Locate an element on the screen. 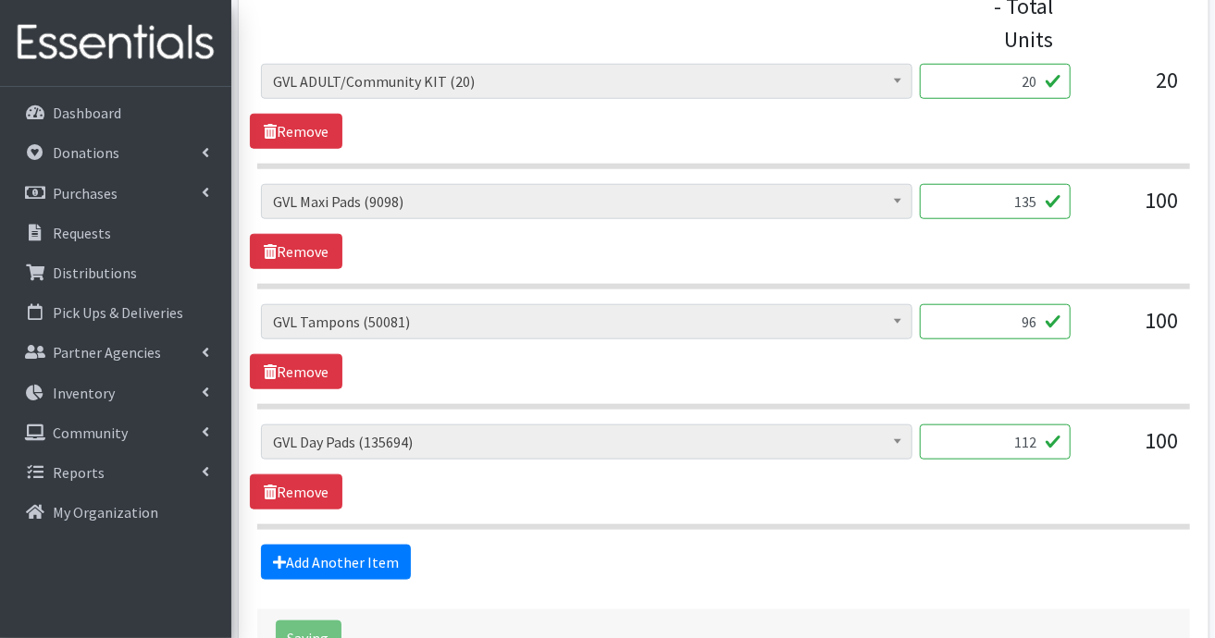  p: My Organization is located at coordinates (105, 512).